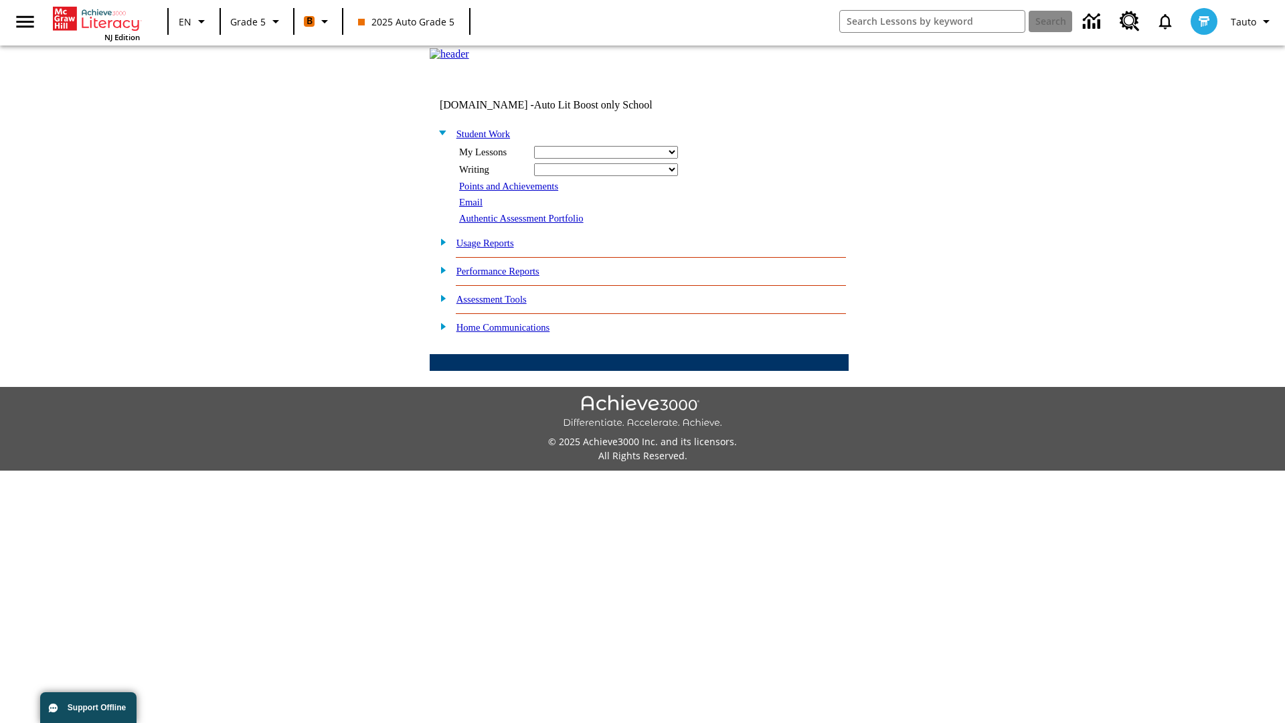 Image resolution: width=1285 pixels, height=723 pixels. I want to click on span: Support Offline, so click(96, 708).